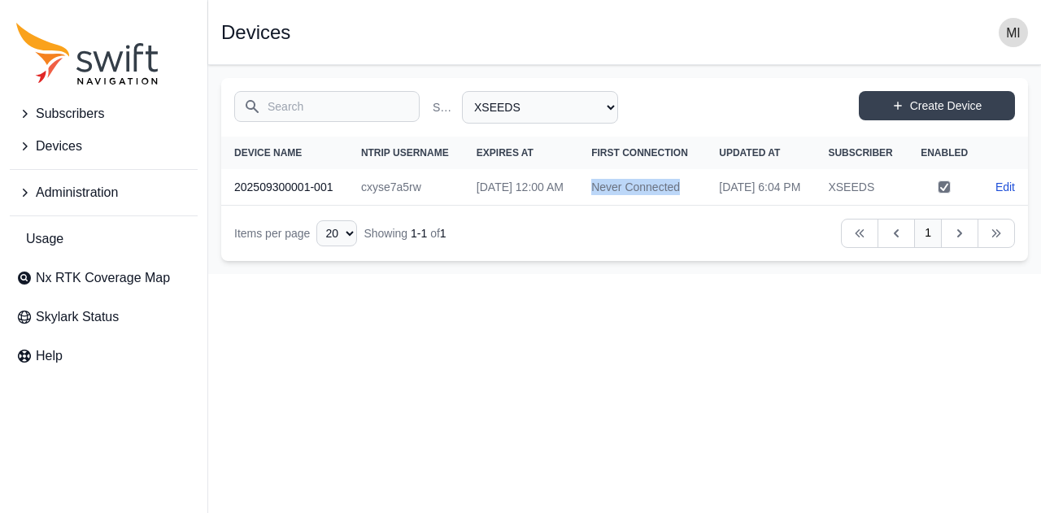 Image resolution: width=1041 pixels, height=513 pixels. Describe the element at coordinates (642, 187) in the screenshot. I see `td: Never Connected` at that location.